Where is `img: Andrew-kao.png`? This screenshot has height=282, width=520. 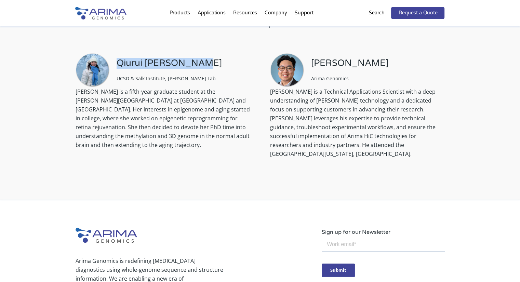
img: Andrew-kao.png is located at coordinates (287, 70).